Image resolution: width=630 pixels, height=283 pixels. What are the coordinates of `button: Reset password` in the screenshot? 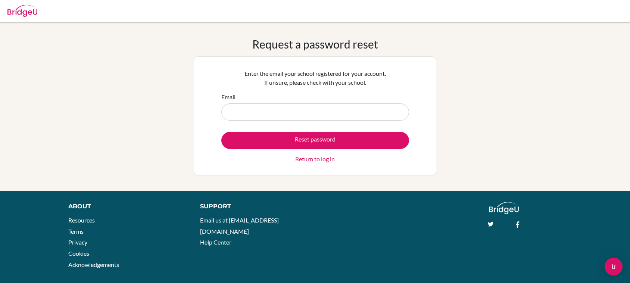 It's located at (315, 140).